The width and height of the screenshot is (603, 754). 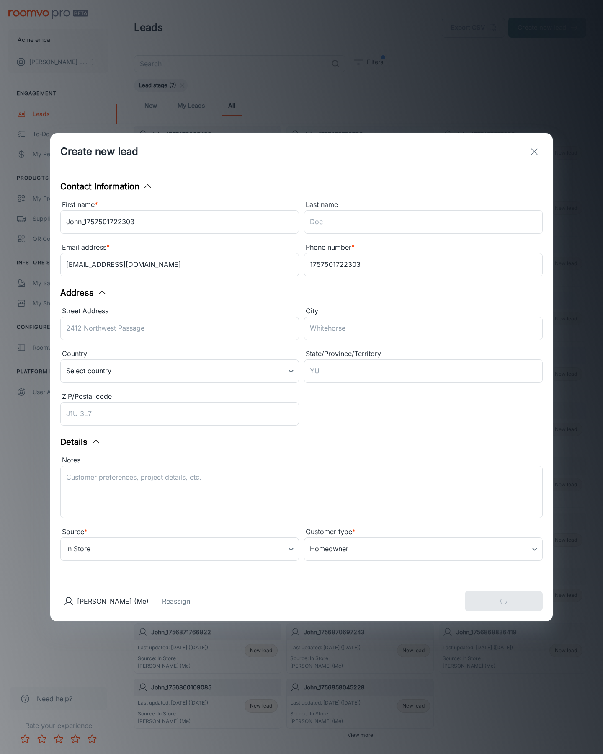 What do you see at coordinates (180, 354) in the screenshot?
I see `div: Country` at bounding box center [180, 354].